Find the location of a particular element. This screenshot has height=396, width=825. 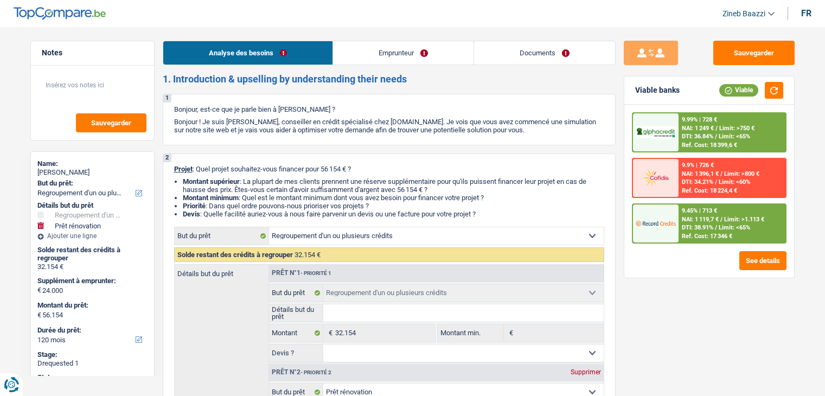

img: TopCompare Logo is located at coordinates (60, 14).